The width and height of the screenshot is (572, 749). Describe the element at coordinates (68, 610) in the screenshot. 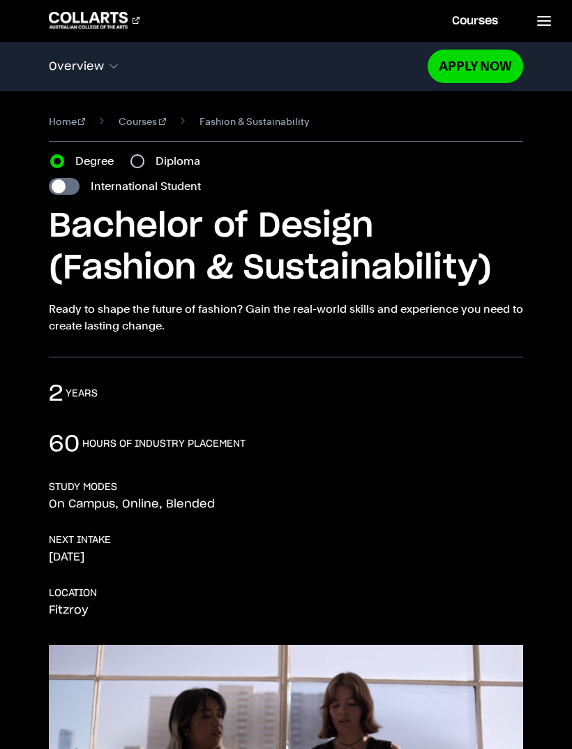

I see `p: Fitzroy` at that location.